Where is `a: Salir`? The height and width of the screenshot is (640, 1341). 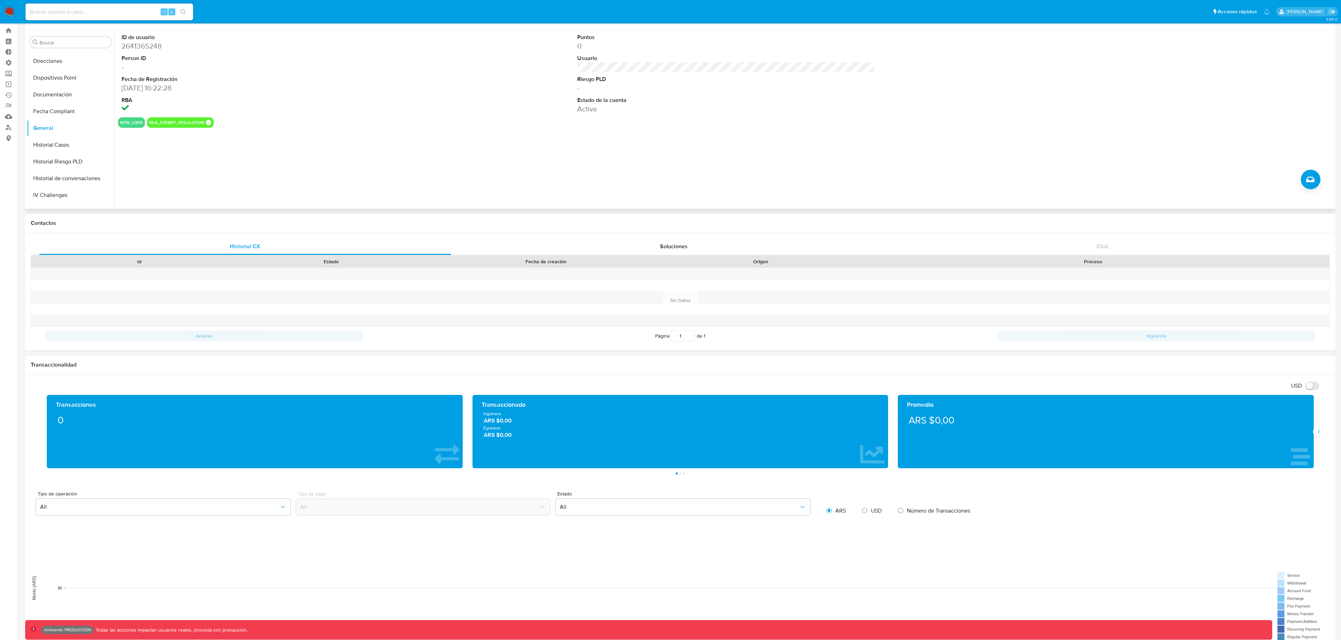 a: Salir is located at coordinates (1332, 12).